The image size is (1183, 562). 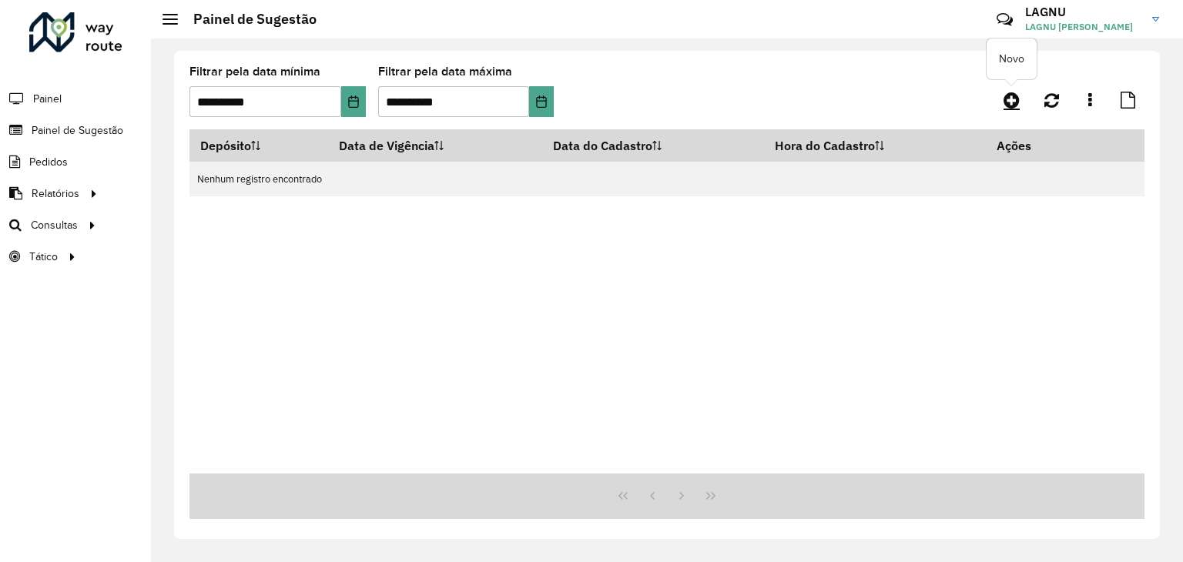 I want to click on span: Pedidos, so click(x=49, y=162).